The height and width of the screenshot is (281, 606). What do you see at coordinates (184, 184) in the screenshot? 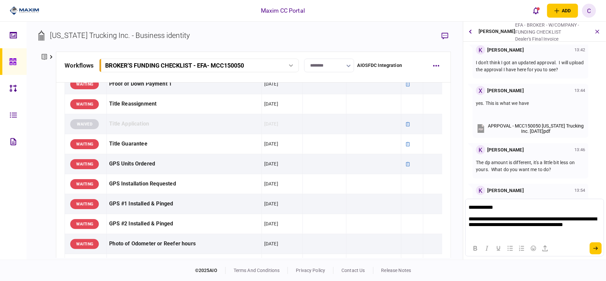
I see `div: GPS Installation Requested` at bounding box center [184, 184].